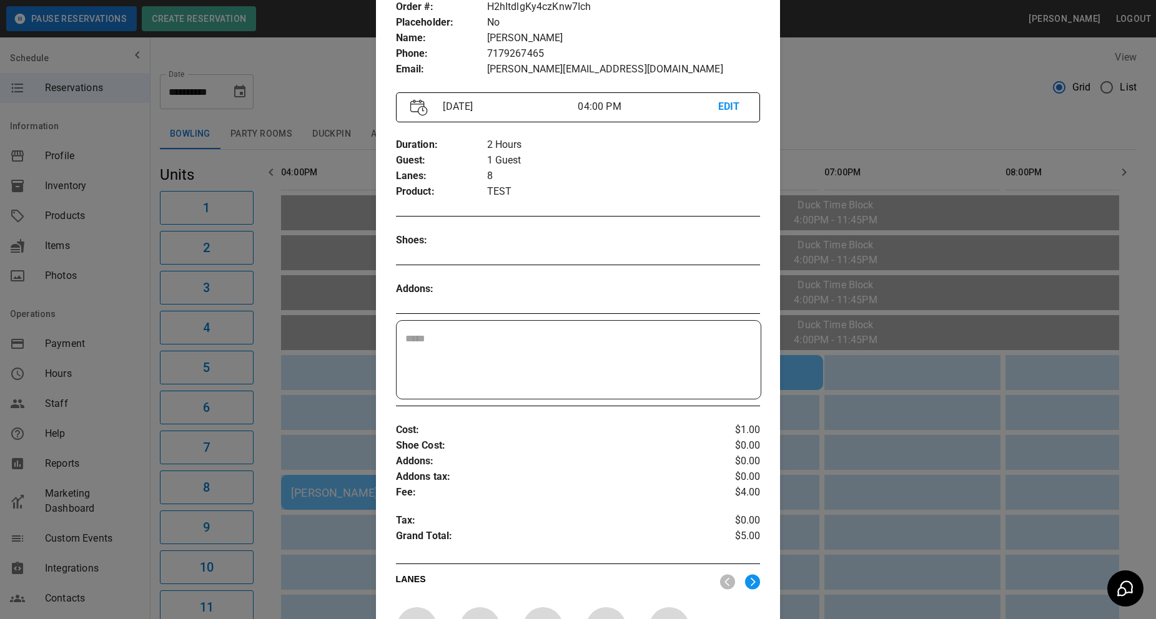 Image resolution: width=1156 pixels, height=619 pixels. Describe the element at coordinates (419, 107) in the screenshot. I see `img: Vector` at that location.